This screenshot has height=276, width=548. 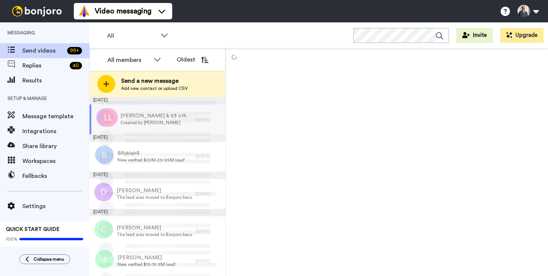 What do you see at coordinates (43, 51) in the screenshot?
I see `span: Send videos` at bounding box center [43, 51].